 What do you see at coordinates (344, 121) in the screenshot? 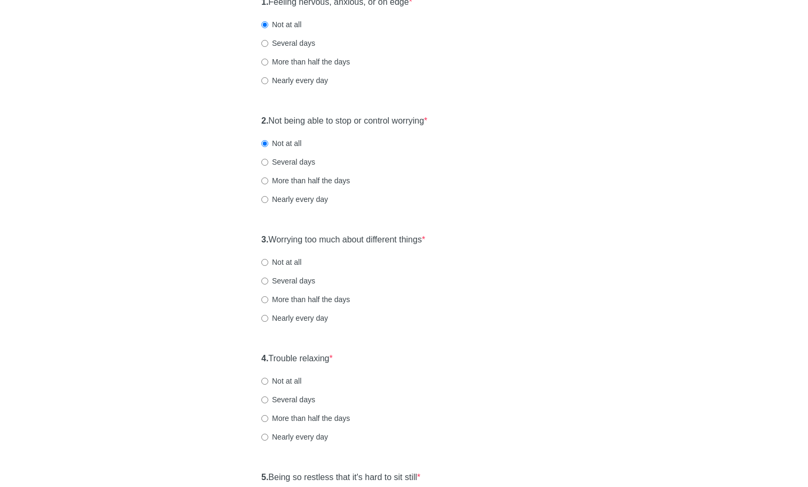
I see `label: Not being able to stop or control worrying` at bounding box center [344, 121].